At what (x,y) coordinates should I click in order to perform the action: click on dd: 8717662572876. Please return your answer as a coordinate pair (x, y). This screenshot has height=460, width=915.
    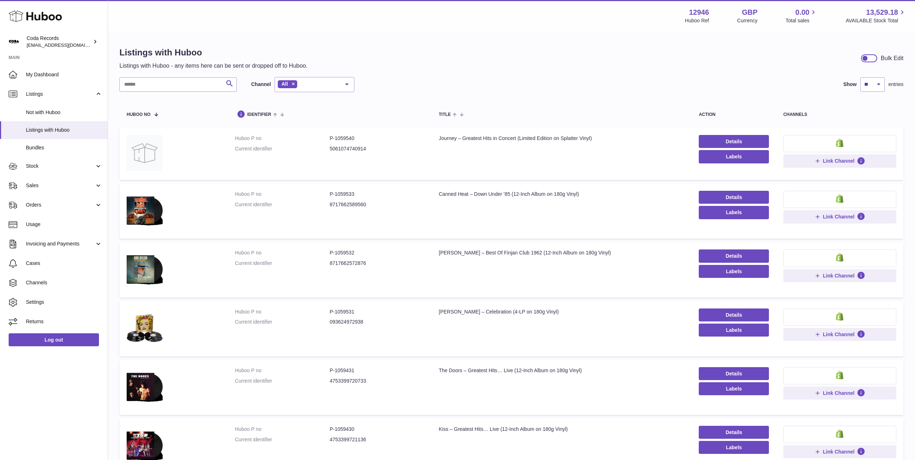
    Looking at the image, I should click on (377, 263).